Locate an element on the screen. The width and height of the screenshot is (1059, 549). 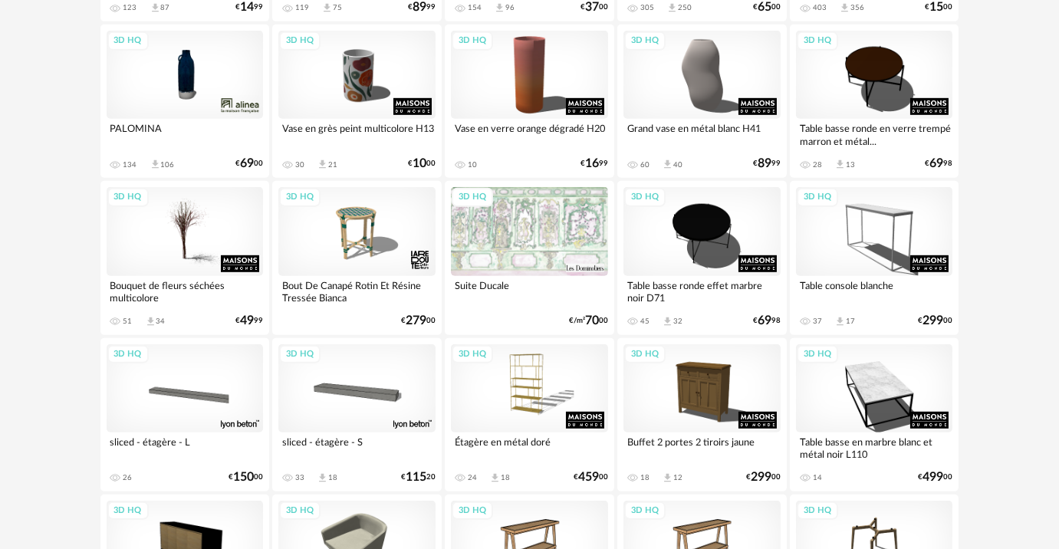
div: 21 is located at coordinates (333, 165).